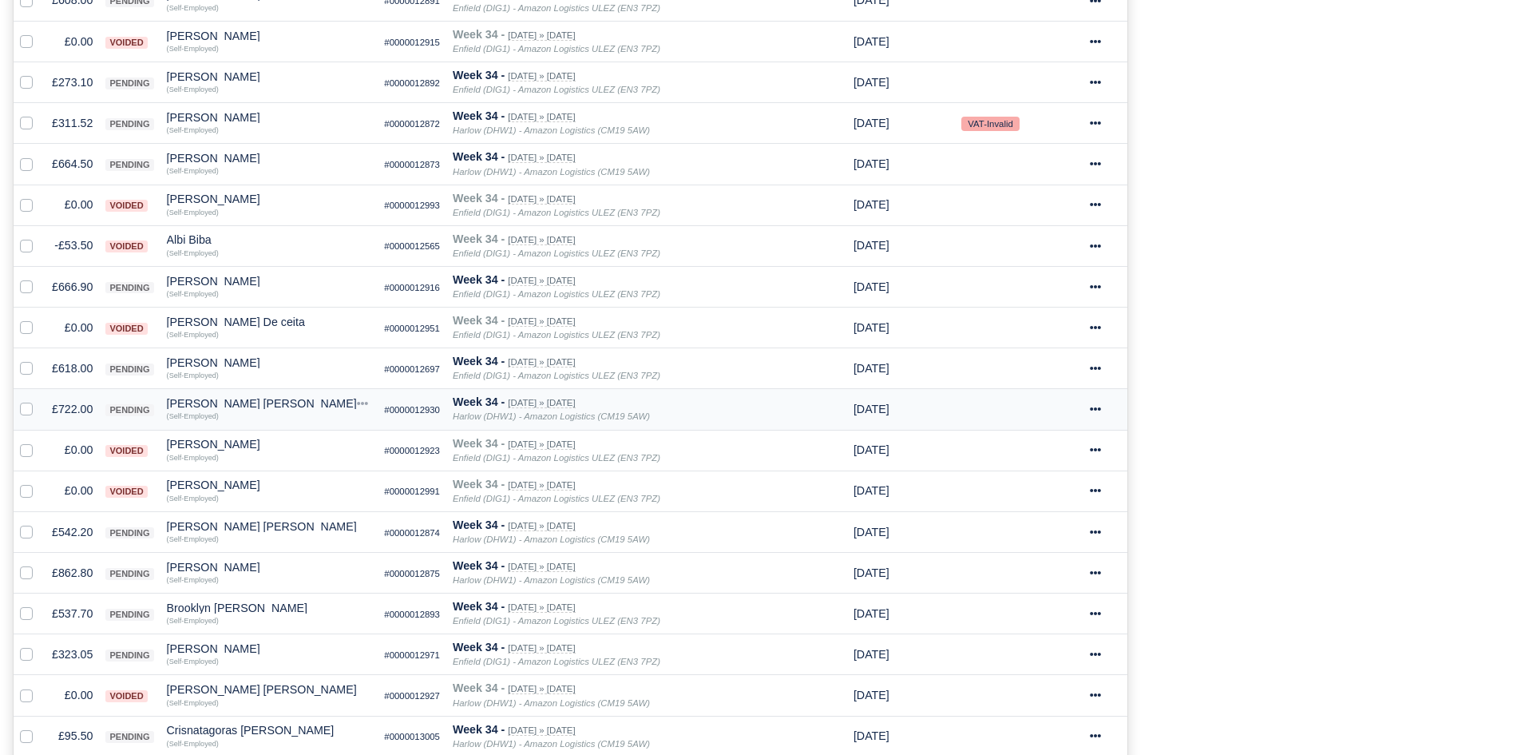  I want to click on td: £311.52, so click(72, 123).